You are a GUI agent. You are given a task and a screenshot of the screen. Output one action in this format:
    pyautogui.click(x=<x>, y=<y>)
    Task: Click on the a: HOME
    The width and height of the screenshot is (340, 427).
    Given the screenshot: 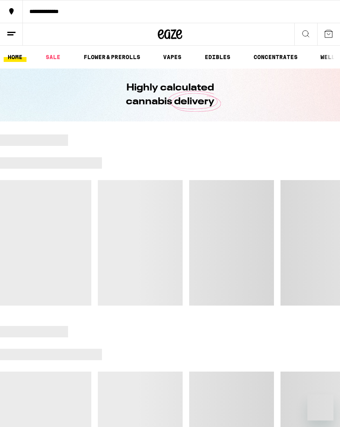 What is the action you would take?
    pyautogui.click(x=15, y=57)
    